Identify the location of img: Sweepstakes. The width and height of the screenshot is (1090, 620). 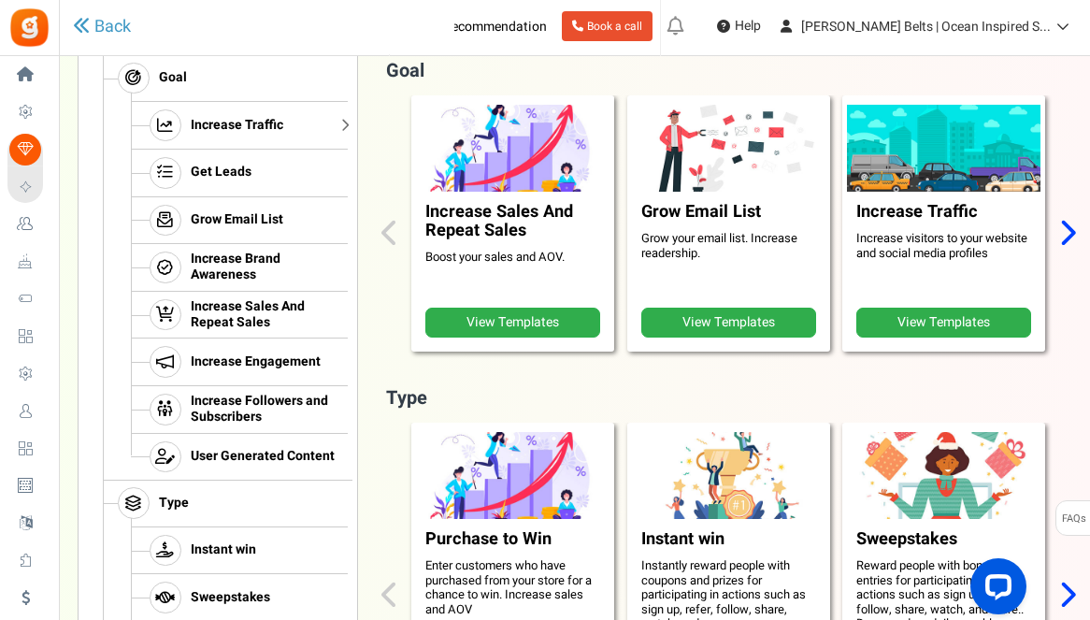
(943, 475).